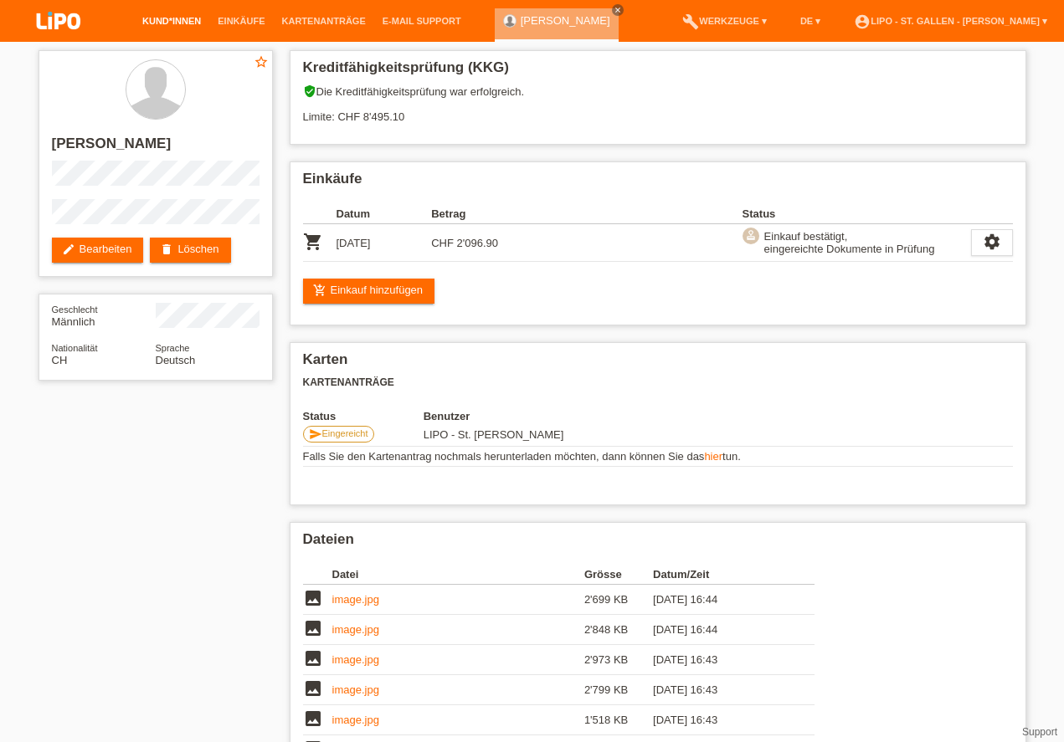 The width and height of the screenshot is (1064, 742). I want to click on a: Kund*innen, so click(172, 21).